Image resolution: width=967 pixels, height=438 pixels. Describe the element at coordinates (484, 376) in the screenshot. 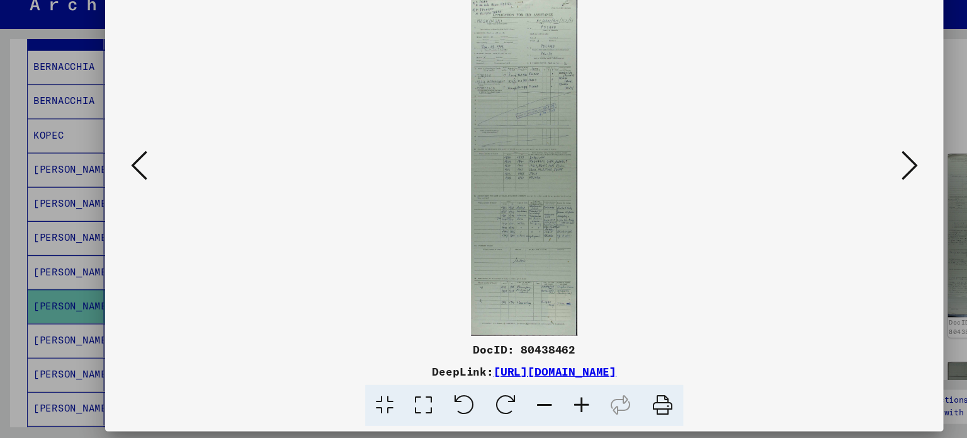

I see `div: DeepLink:` at that location.